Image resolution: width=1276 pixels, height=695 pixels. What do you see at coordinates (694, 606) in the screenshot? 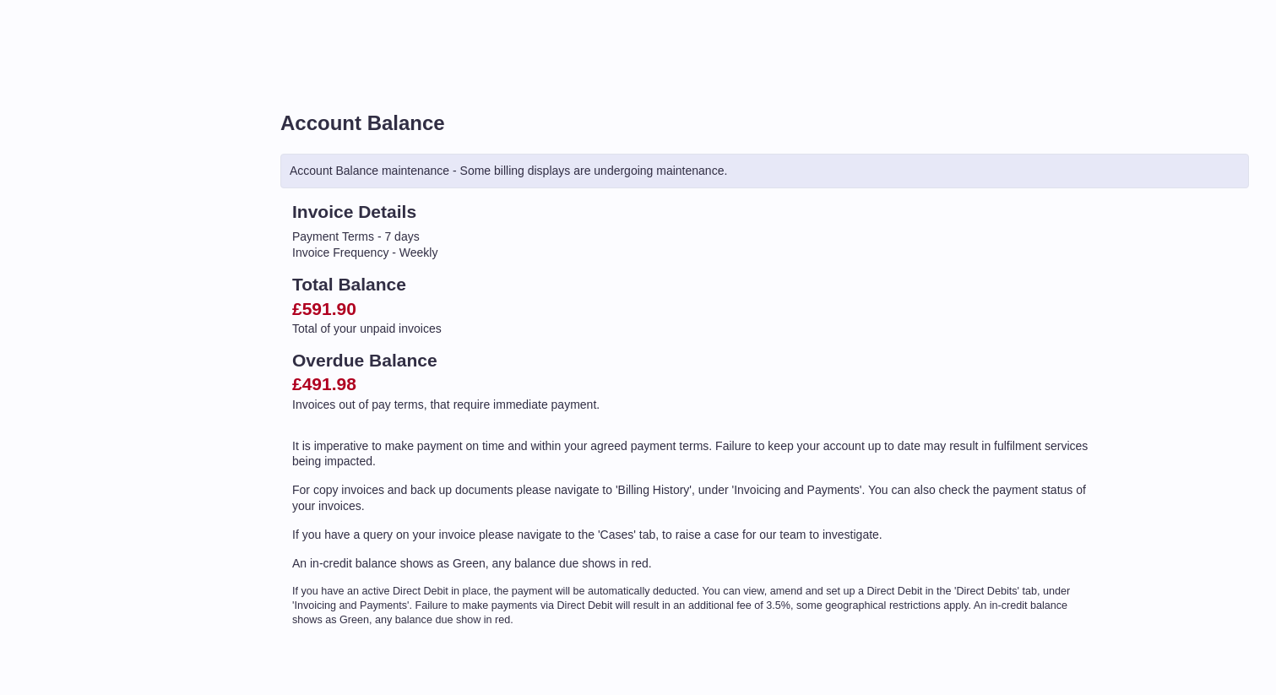
I see `p: If you have an active Direct Debit in place, the payment will be automatically deducted. You can ...` at bounding box center [694, 606].